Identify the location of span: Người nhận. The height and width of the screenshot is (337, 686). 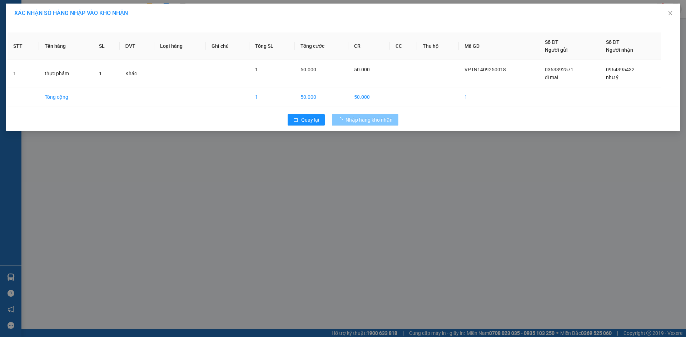
(619, 50).